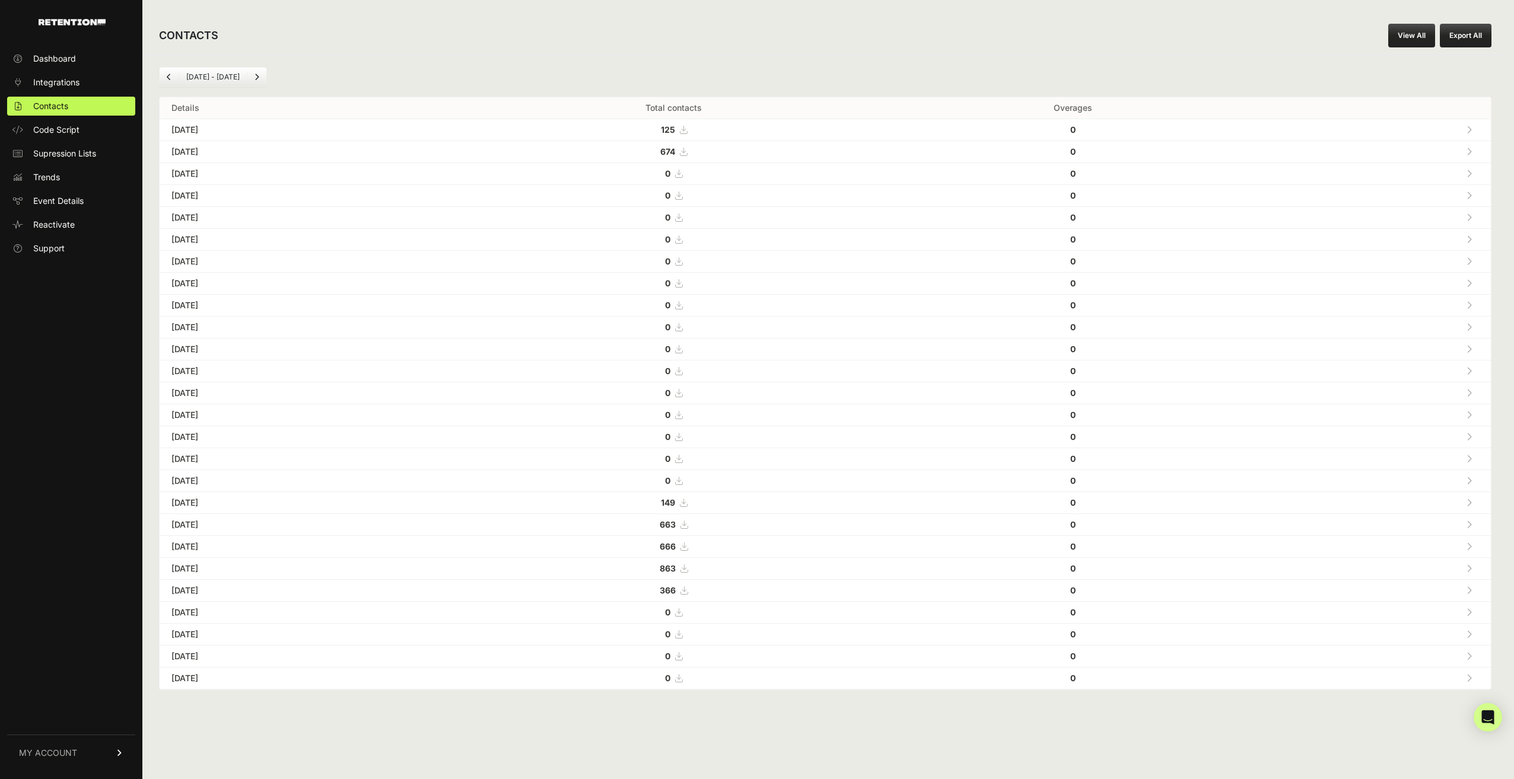 The image size is (1514, 779). What do you see at coordinates (54, 225) in the screenshot?
I see `span: Reactivate` at bounding box center [54, 225].